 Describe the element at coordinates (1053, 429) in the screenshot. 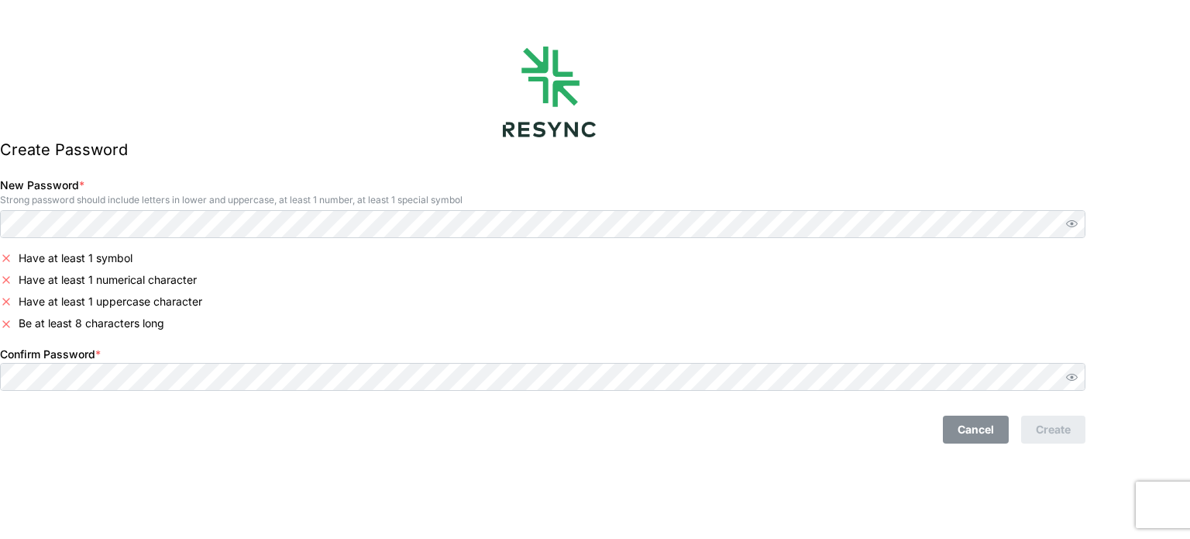

I see `button: Create` at that location.